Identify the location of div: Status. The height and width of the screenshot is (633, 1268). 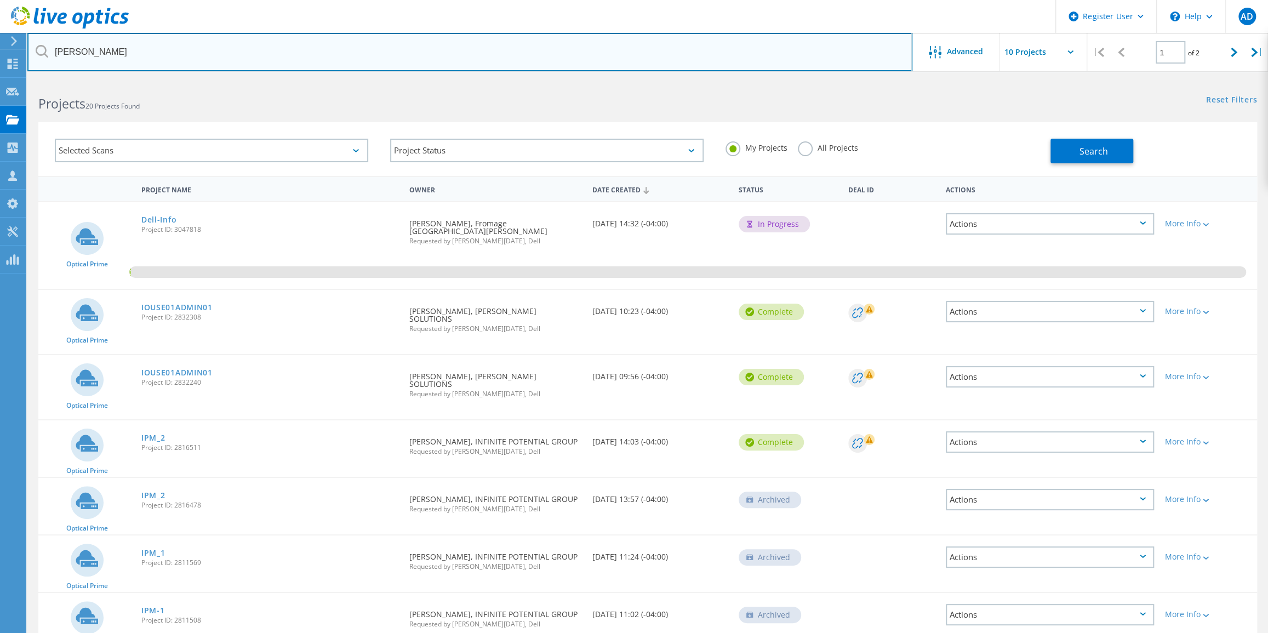
(788, 188).